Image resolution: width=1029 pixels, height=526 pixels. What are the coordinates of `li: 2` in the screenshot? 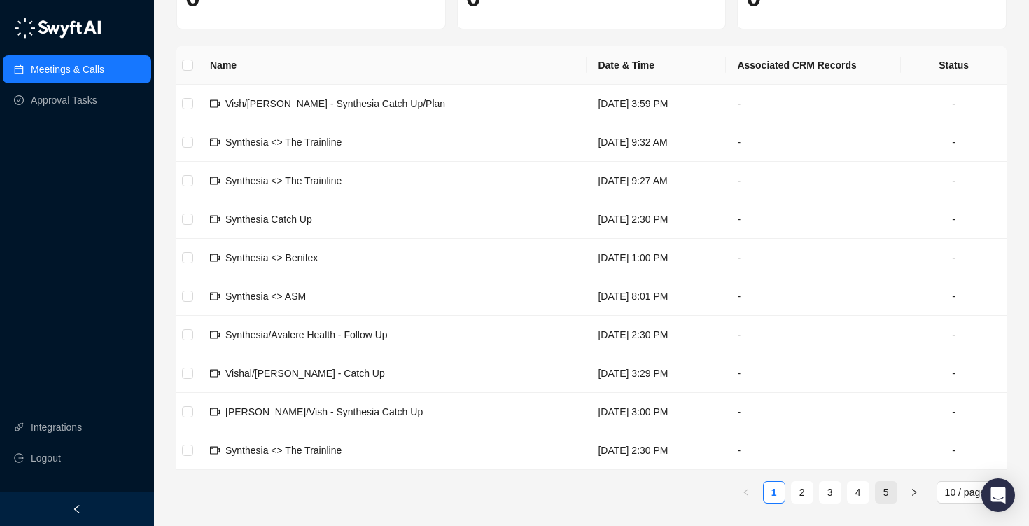 It's located at (802, 492).